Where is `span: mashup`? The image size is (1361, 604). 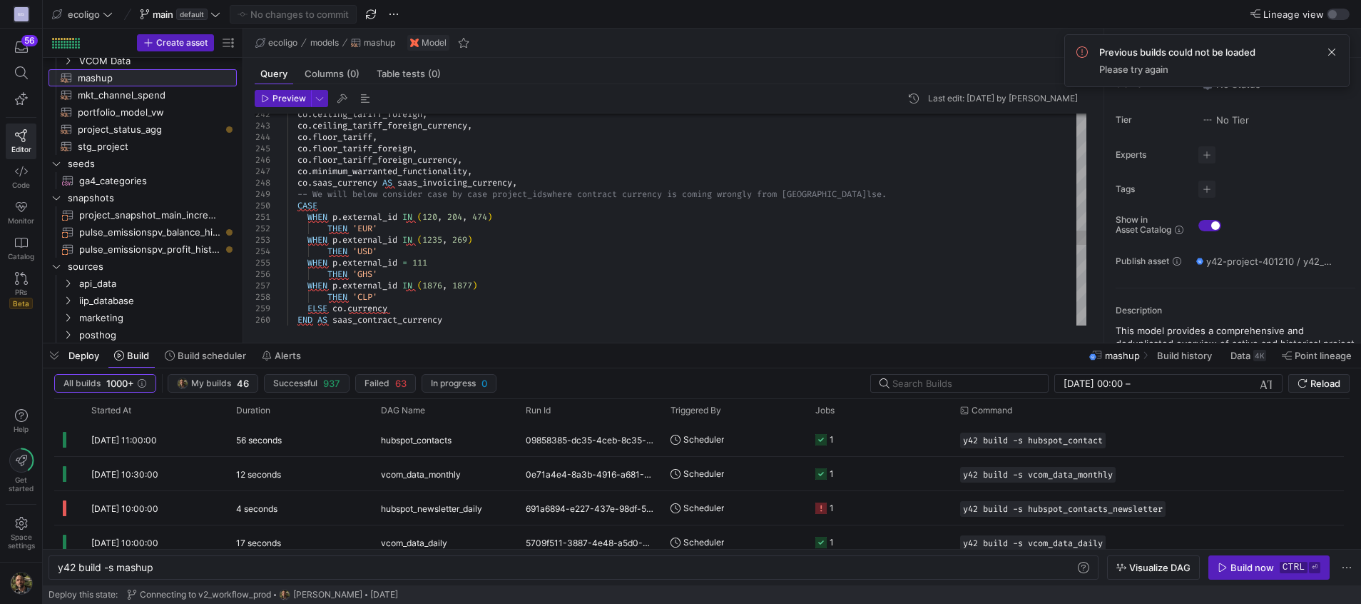
span: mashup is located at coordinates (380, 43).